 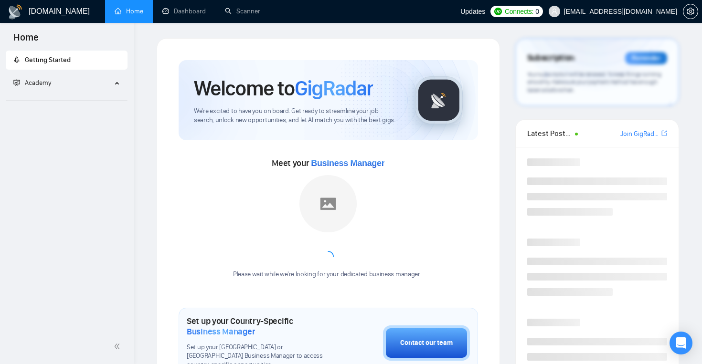 I want to click on span: double-left, so click(x=118, y=347).